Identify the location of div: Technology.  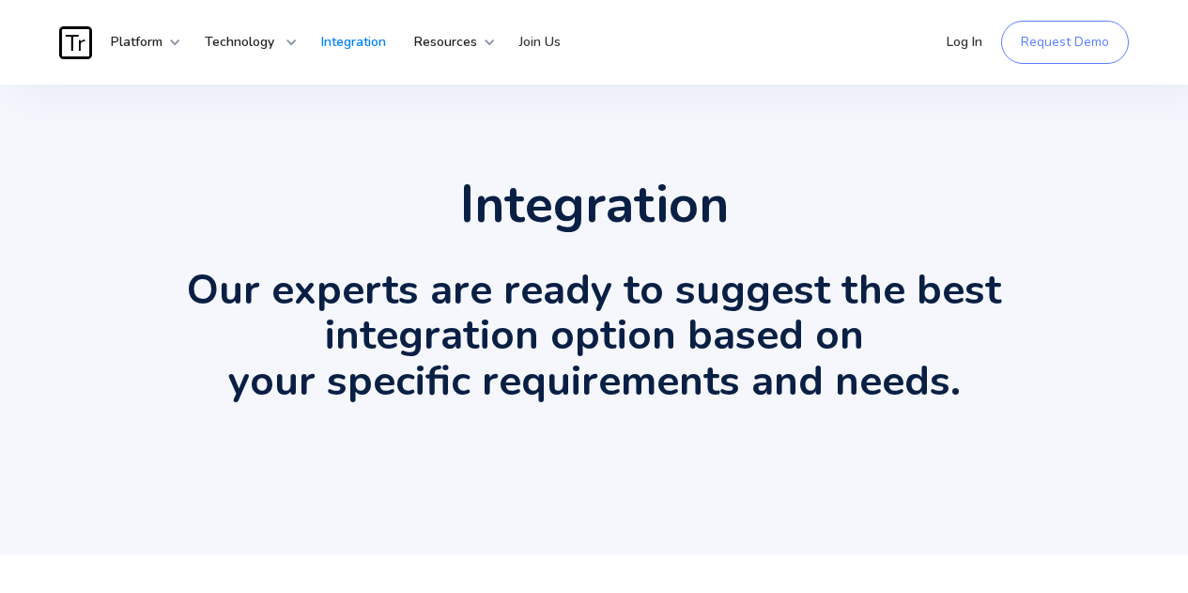
(244, 42).